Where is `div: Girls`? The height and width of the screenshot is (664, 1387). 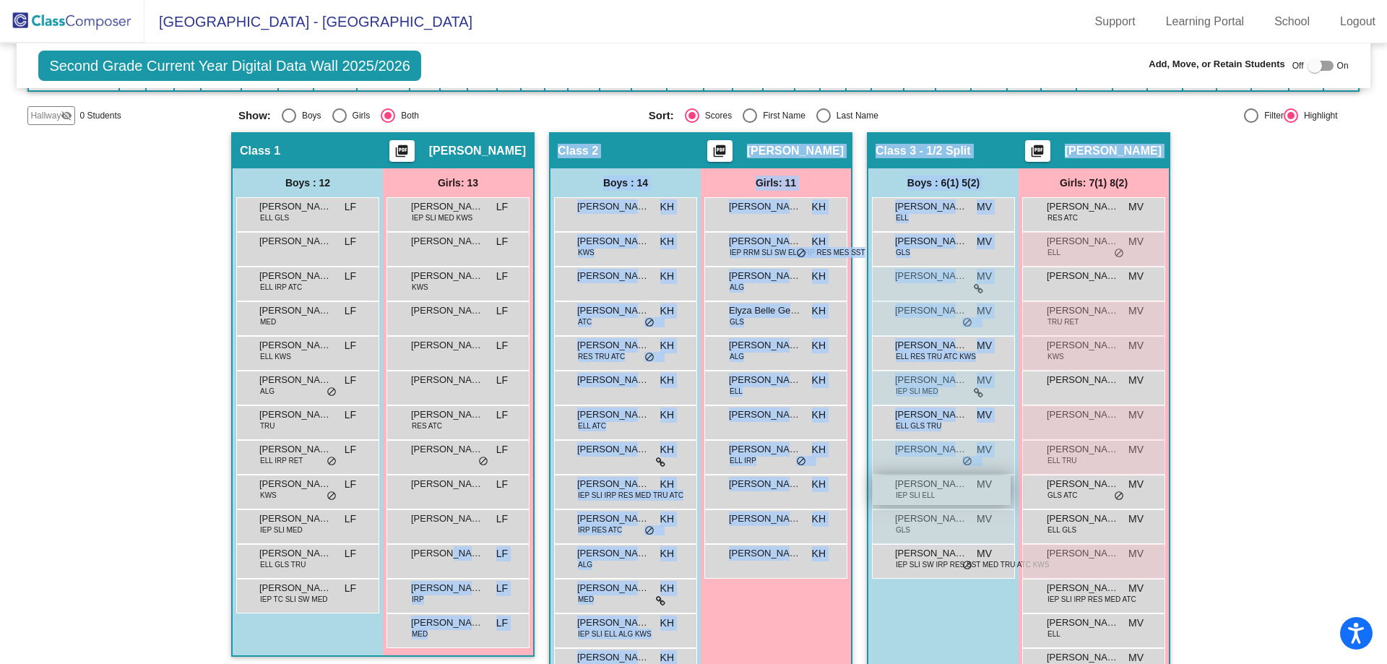
div: Girls is located at coordinates (358, 116).